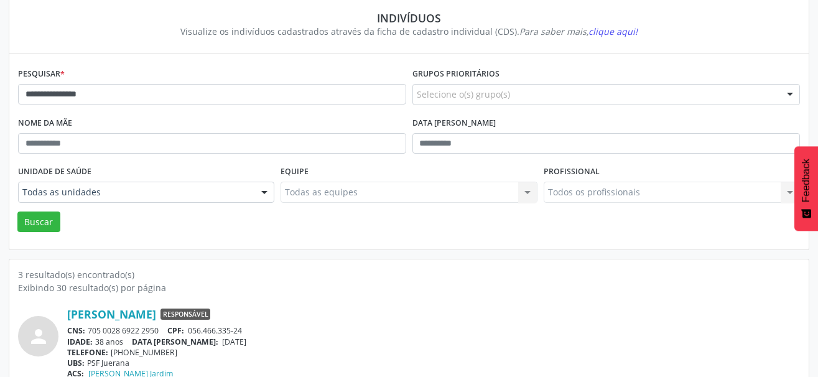  I want to click on span: clique aqui!, so click(613, 31).